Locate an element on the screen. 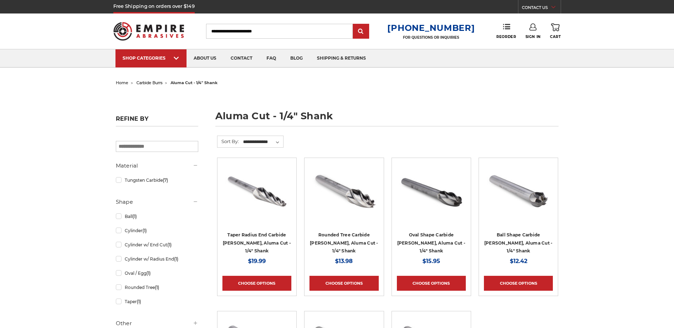 The height and width of the screenshot is (328, 674). img: SE-3NF oval/egg shape carbide burr 1/4" shank is located at coordinates (431, 192).